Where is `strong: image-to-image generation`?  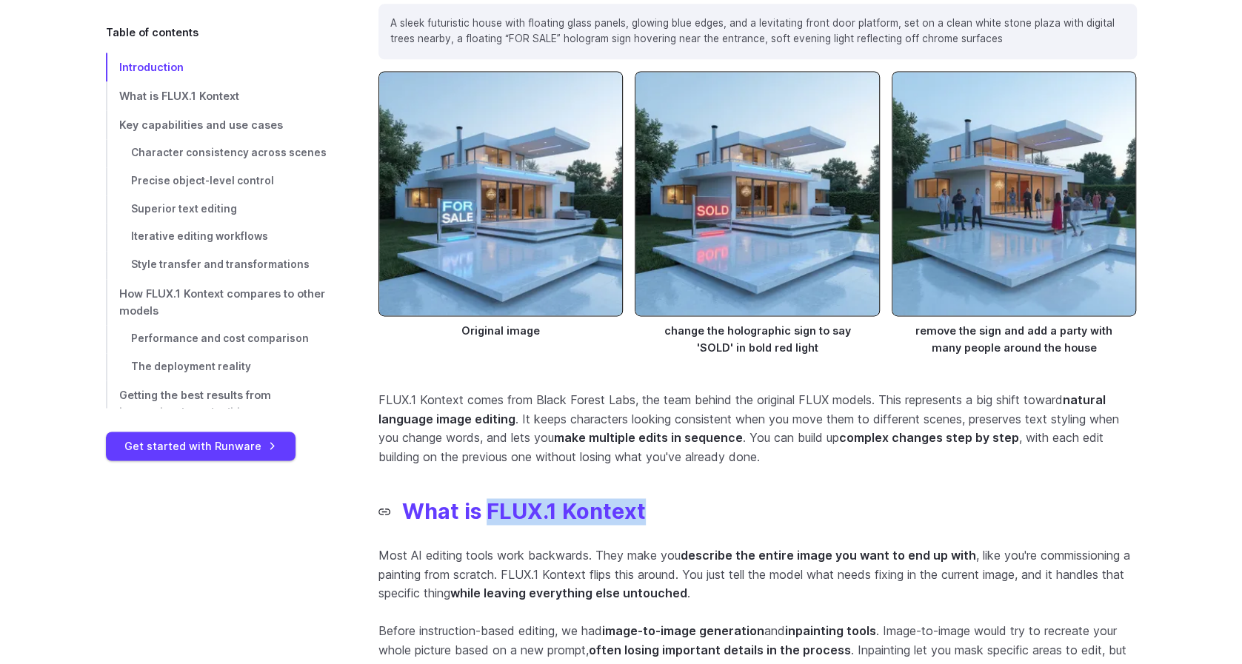 strong: image-to-image generation is located at coordinates (683, 630).